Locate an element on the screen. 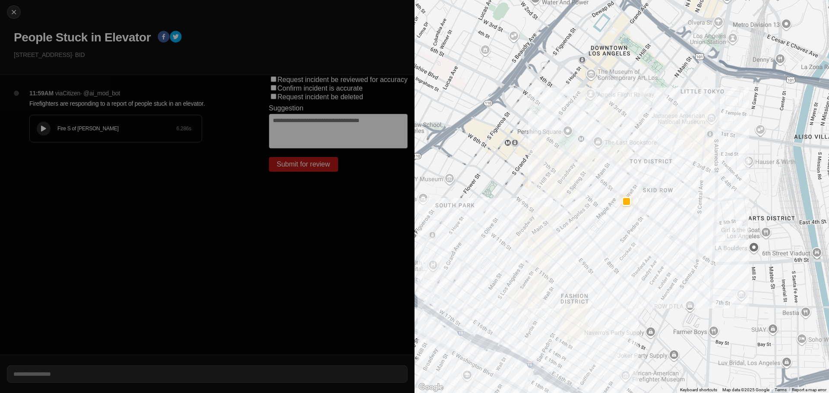 Image resolution: width=829 pixels, height=393 pixels. div: 6.286 s is located at coordinates (184, 129).